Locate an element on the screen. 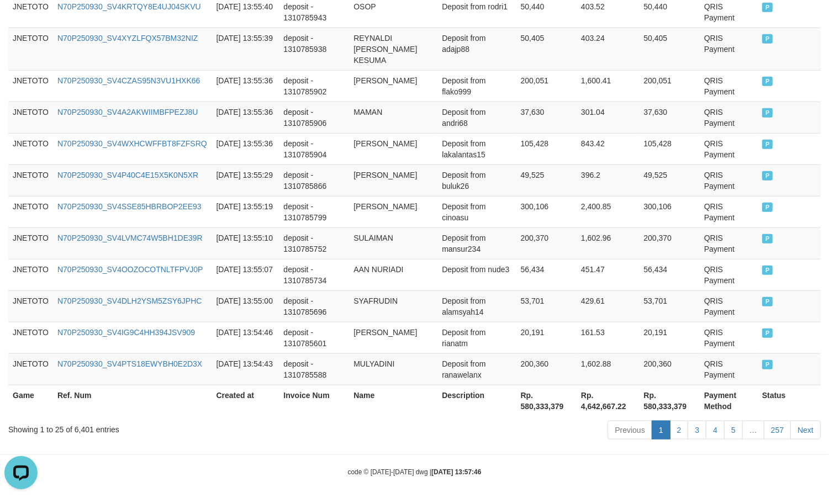  td: deposit - 1310785866 is located at coordinates (314, 180).